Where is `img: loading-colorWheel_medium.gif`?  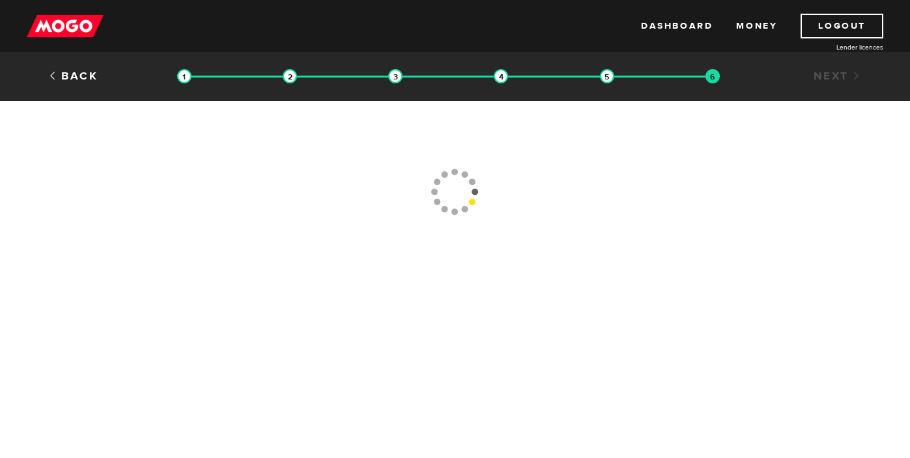 img: loading-colorWheel_medium.gif is located at coordinates (455, 191).